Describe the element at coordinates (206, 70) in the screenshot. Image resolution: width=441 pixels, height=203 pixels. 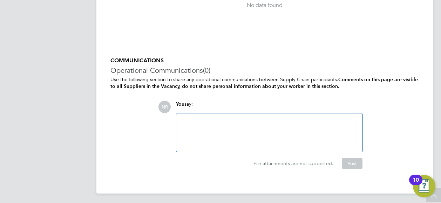
I see `span: (0)` at that location.